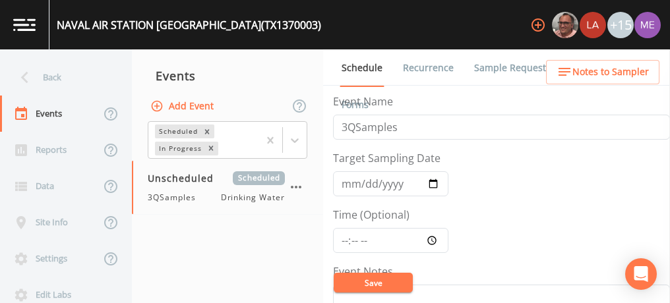 This screenshot has width=670, height=303. Describe the element at coordinates (227, 76) in the screenshot. I see `div: Events` at that location.